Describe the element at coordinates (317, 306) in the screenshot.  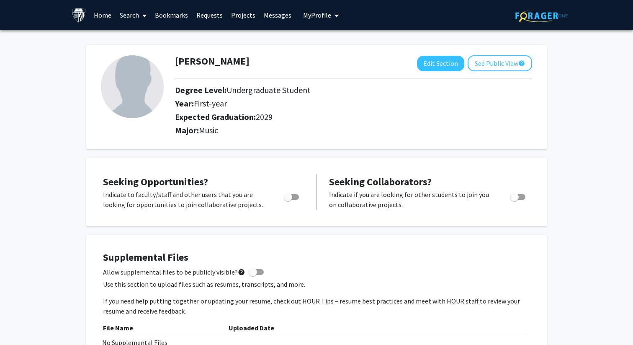
I see `p: If you need help putting together or updating your resume, check out HOUR Tips – resume best prac...` at that location.